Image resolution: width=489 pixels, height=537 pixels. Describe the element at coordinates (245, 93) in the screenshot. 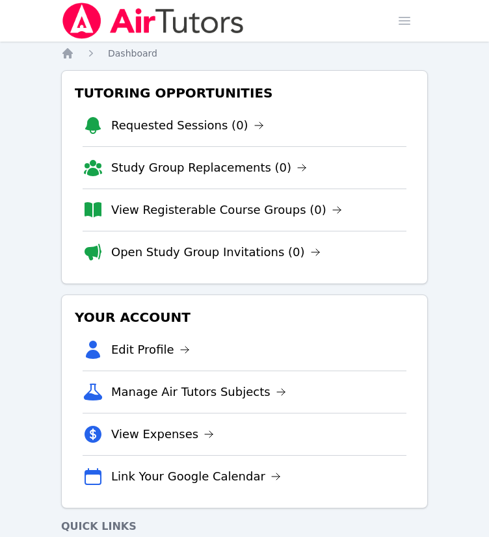

I see `h3: Tutoring Opportunities` at that location.